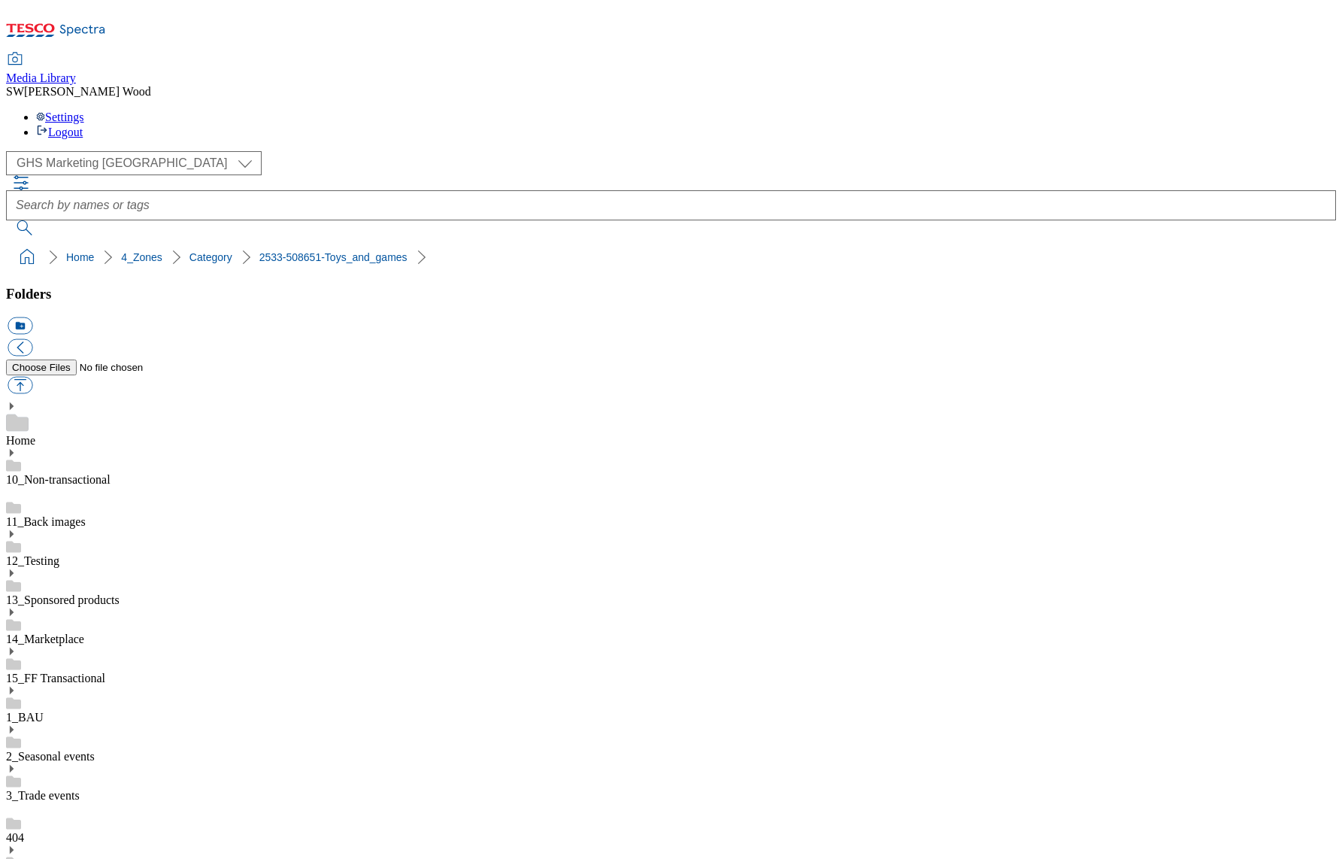 Image resolution: width=1342 pixels, height=859 pixels. Describe the element at coordinates (50, 756) in the screenshot. I see `a: 2_Seasonal events` at that location.